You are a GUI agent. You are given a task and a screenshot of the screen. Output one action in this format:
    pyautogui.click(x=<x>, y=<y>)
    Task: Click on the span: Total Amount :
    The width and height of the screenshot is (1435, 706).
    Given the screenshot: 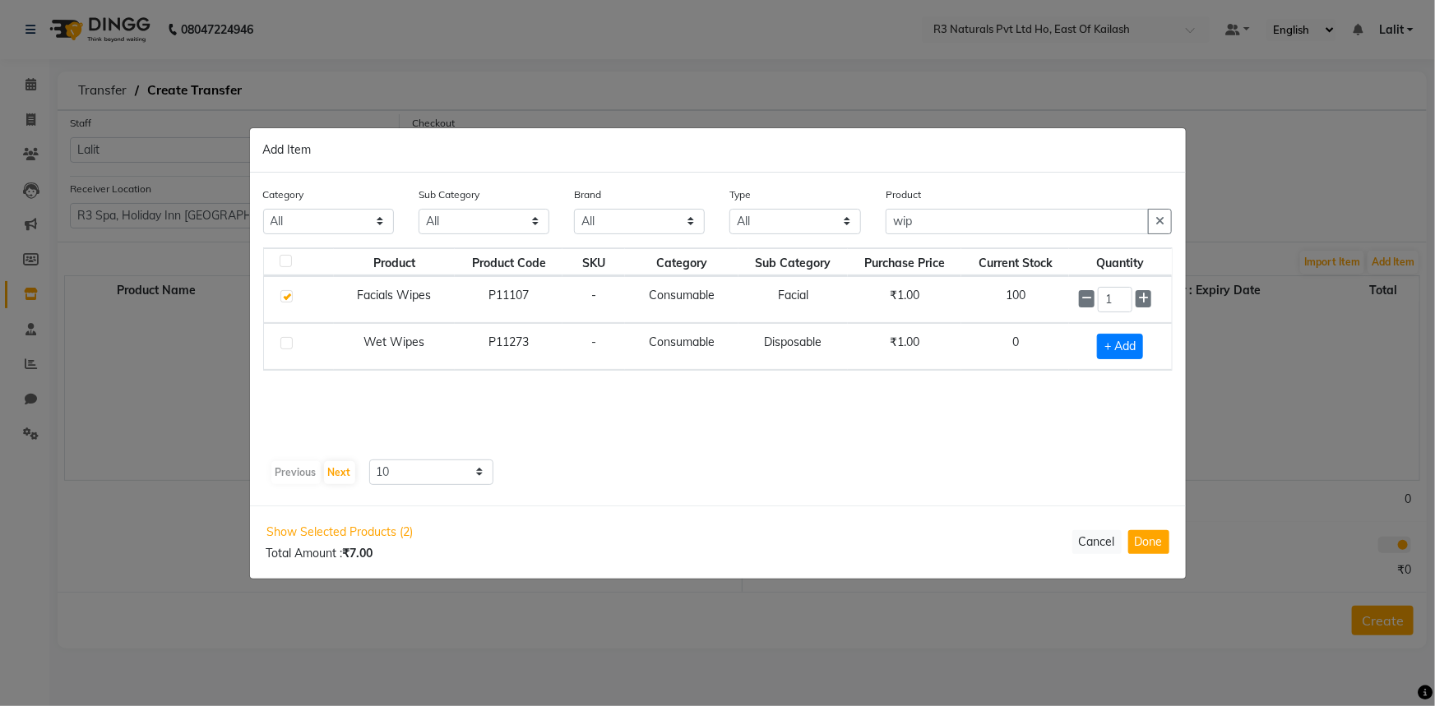 What is the action you would take?
    pyautogui.click(x=320, y=553)
    